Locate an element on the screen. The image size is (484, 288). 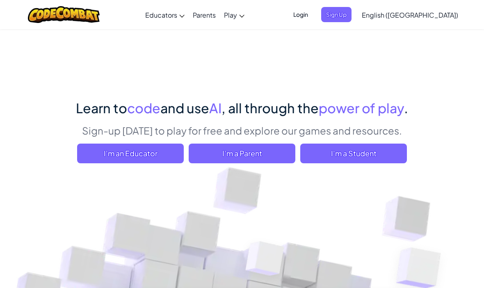
span: power of play is located at coordinates (362, 108).